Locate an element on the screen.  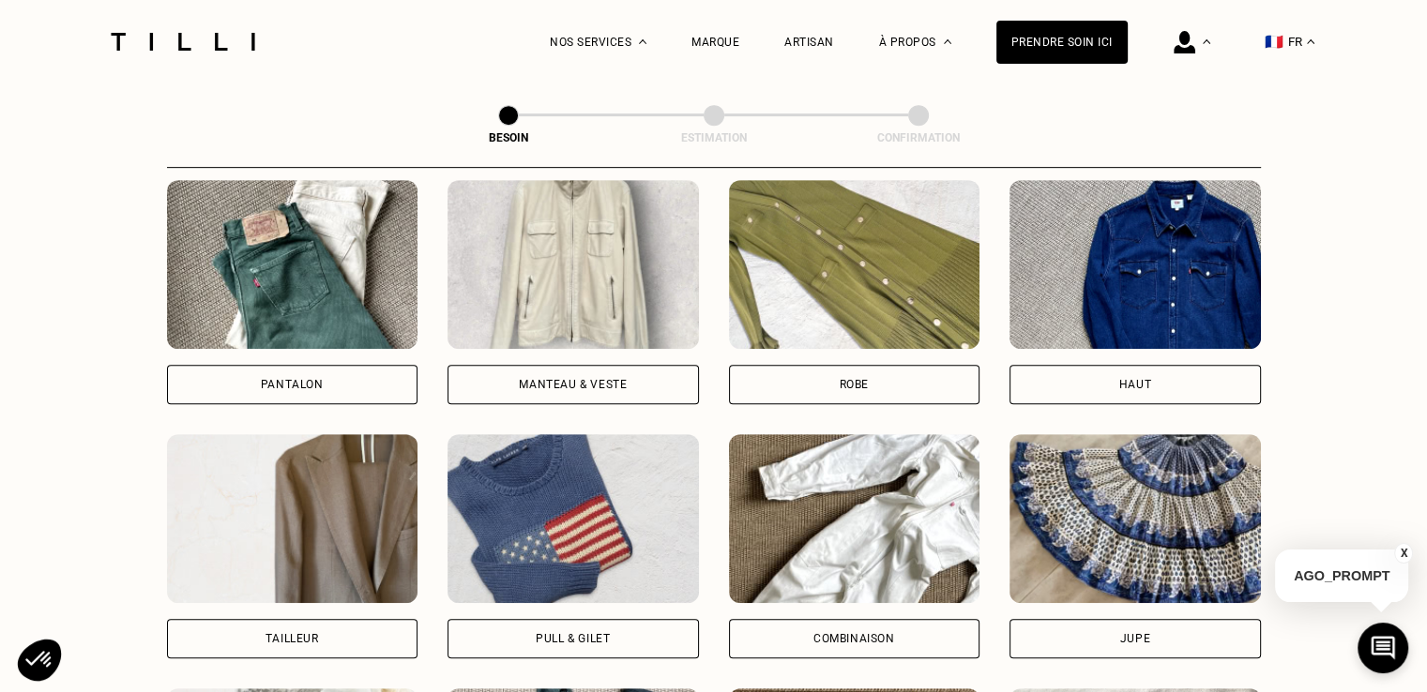
img: Tilli retouche votre Pantalon is located at coordinates (293, 264).